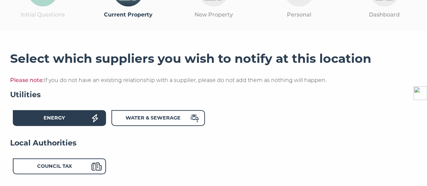 This screenshot has height=186, width=427. What do you see at coordinates (128, 15) in the screenshot?
I see `p: Current Property` at bounding box center [128, 15].